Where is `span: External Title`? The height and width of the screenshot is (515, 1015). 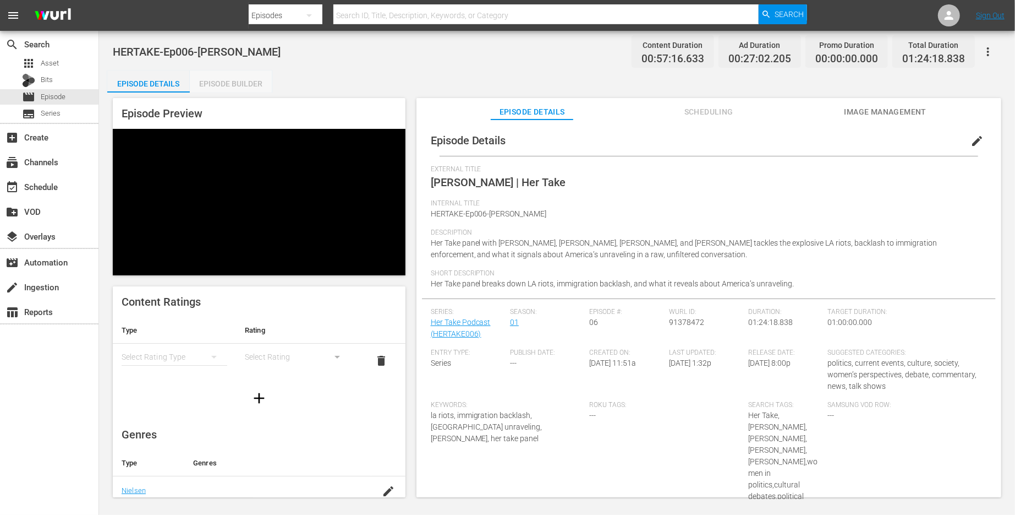 span: External Title is located at coordinates (706, 169).